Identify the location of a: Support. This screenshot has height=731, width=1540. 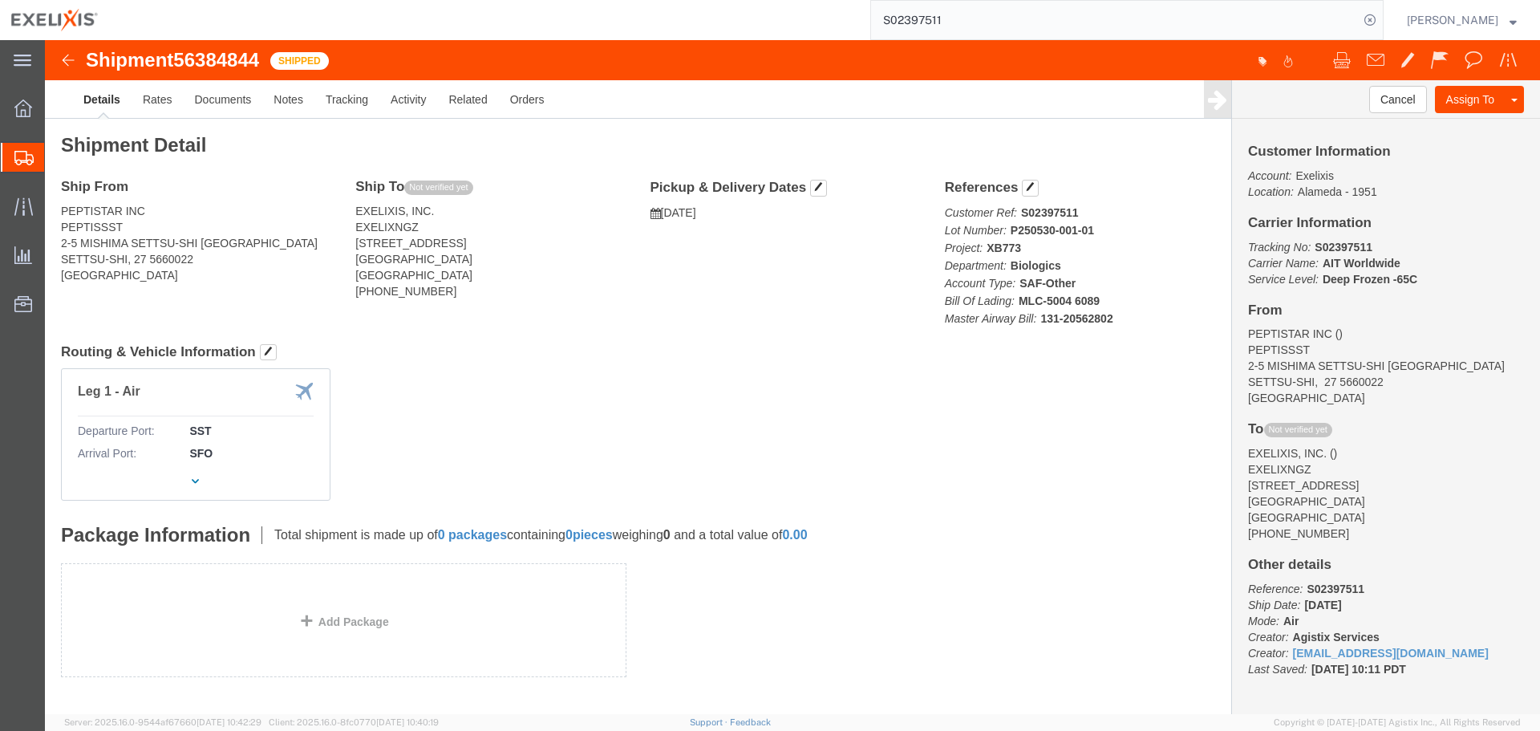
(710, 722).